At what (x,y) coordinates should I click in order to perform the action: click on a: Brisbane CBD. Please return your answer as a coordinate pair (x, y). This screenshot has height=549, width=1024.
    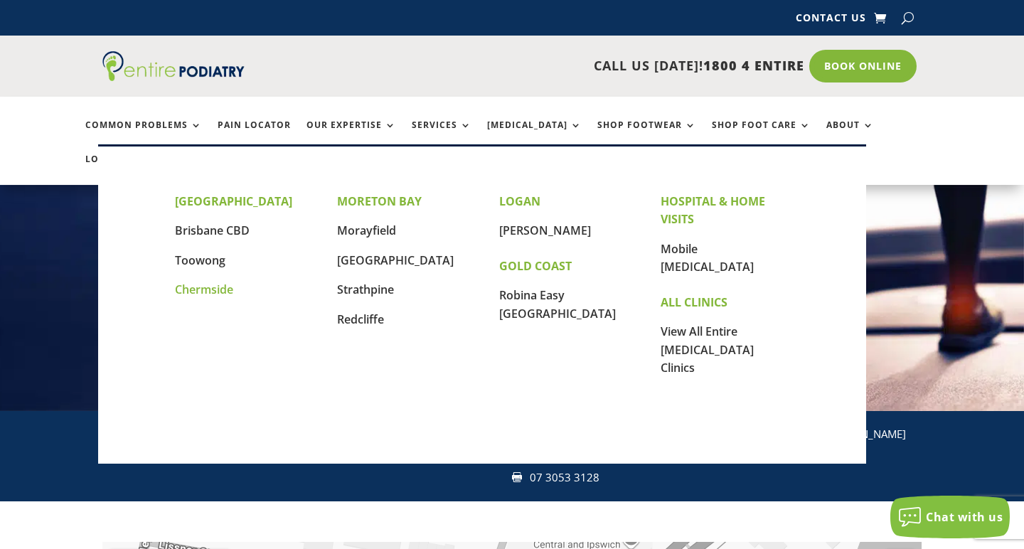
    Looking at the image, I should click on (212, 230).